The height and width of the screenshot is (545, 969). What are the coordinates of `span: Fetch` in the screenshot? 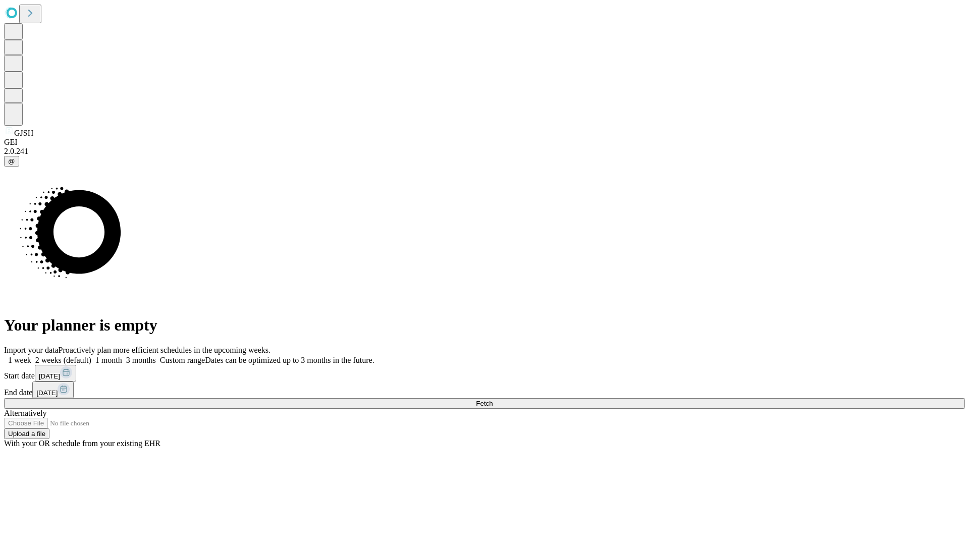 It's located at (484, 403).